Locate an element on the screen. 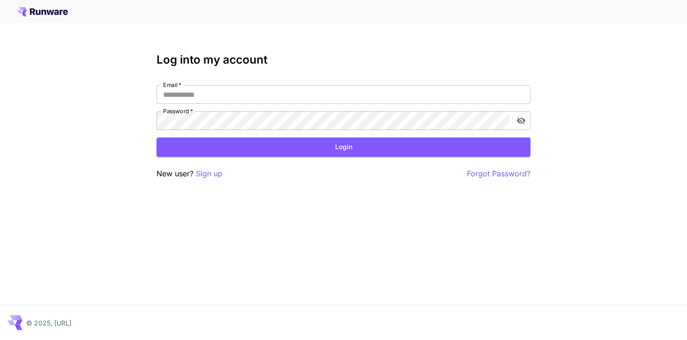 This screenshot has height=340, width=687. h3: Log into my account is located at coordinates (343, 60).